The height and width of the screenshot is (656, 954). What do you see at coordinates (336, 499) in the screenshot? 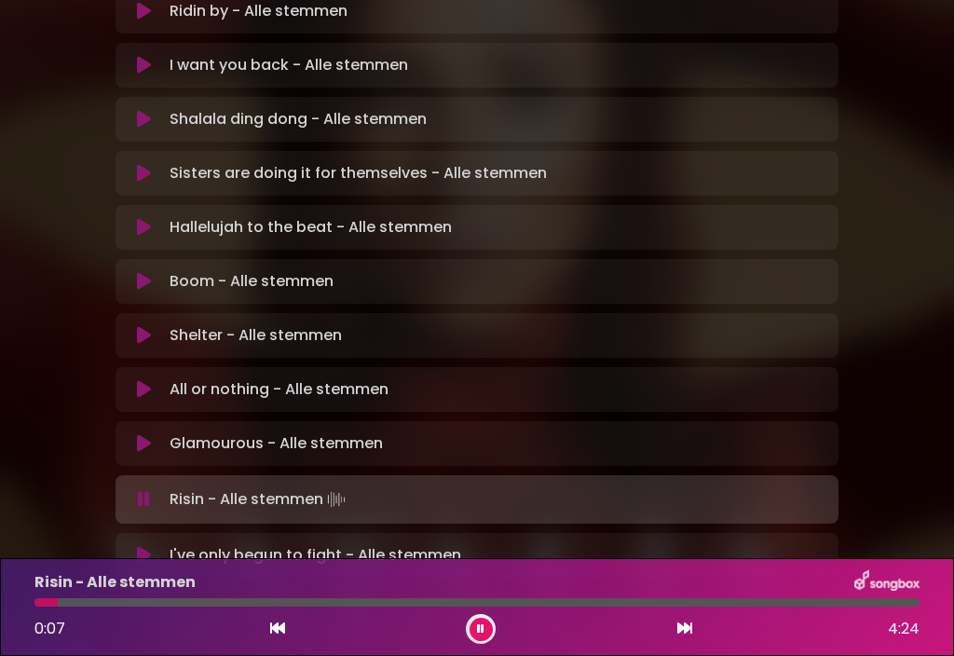
I see `img: waveform4.gif` at bounding box center [336, 499].